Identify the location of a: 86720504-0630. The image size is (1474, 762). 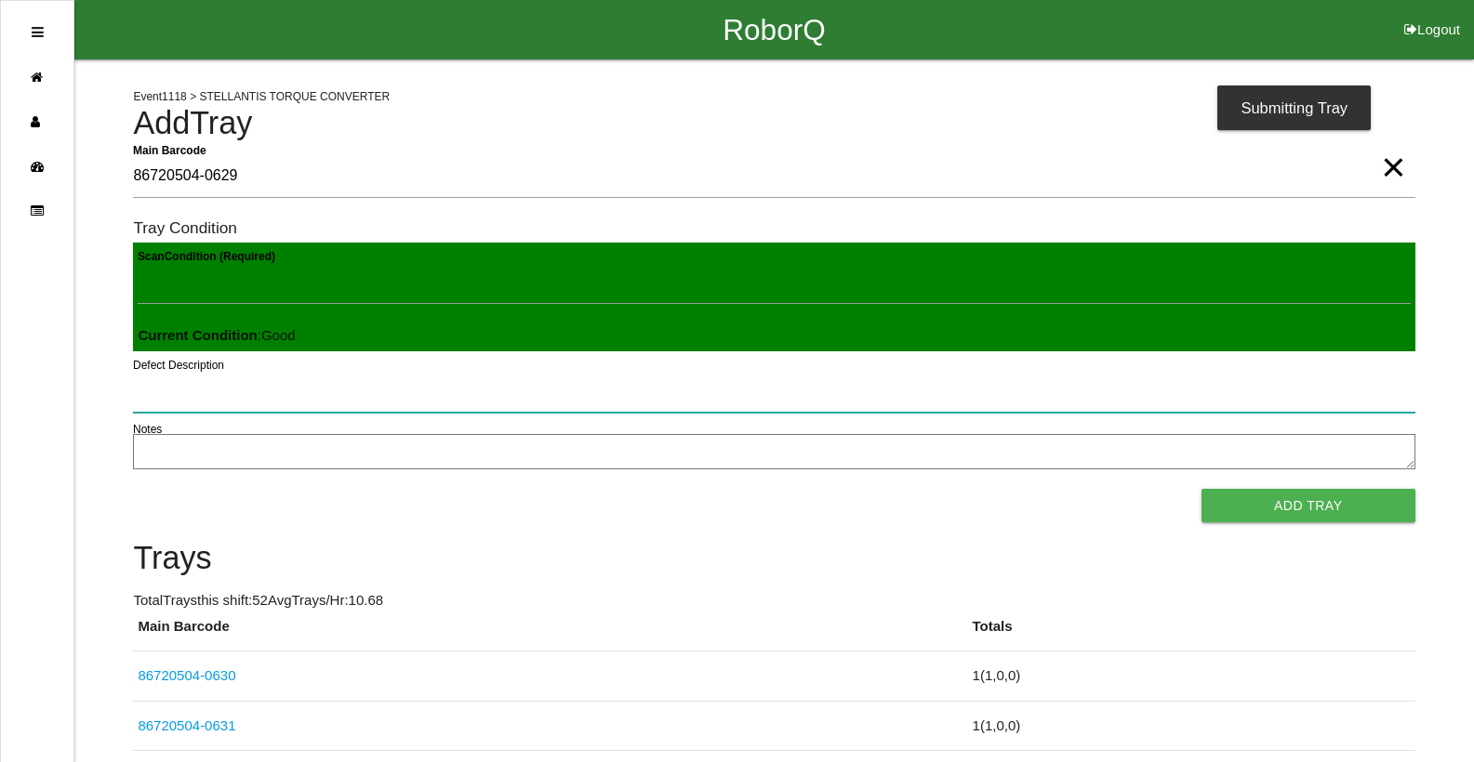
(186, 675).